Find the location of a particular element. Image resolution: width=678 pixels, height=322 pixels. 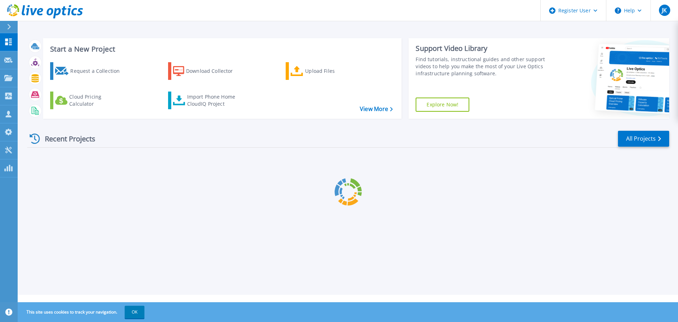

a: Request a Collection is located at coordinates (89, 71).